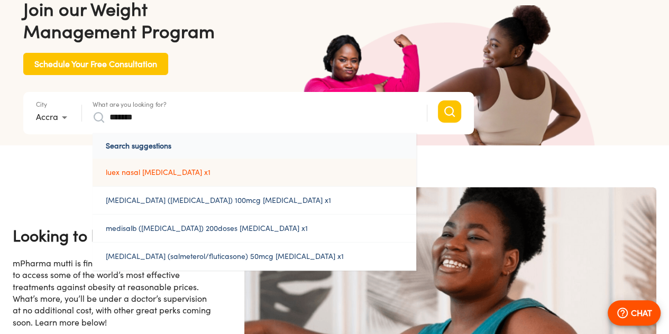 The width and height of the screenshot is (669, 334). Describe the element at coordinates (114, 236) in the screenshot. I see `h4: Looking to lose weight?` at that location.